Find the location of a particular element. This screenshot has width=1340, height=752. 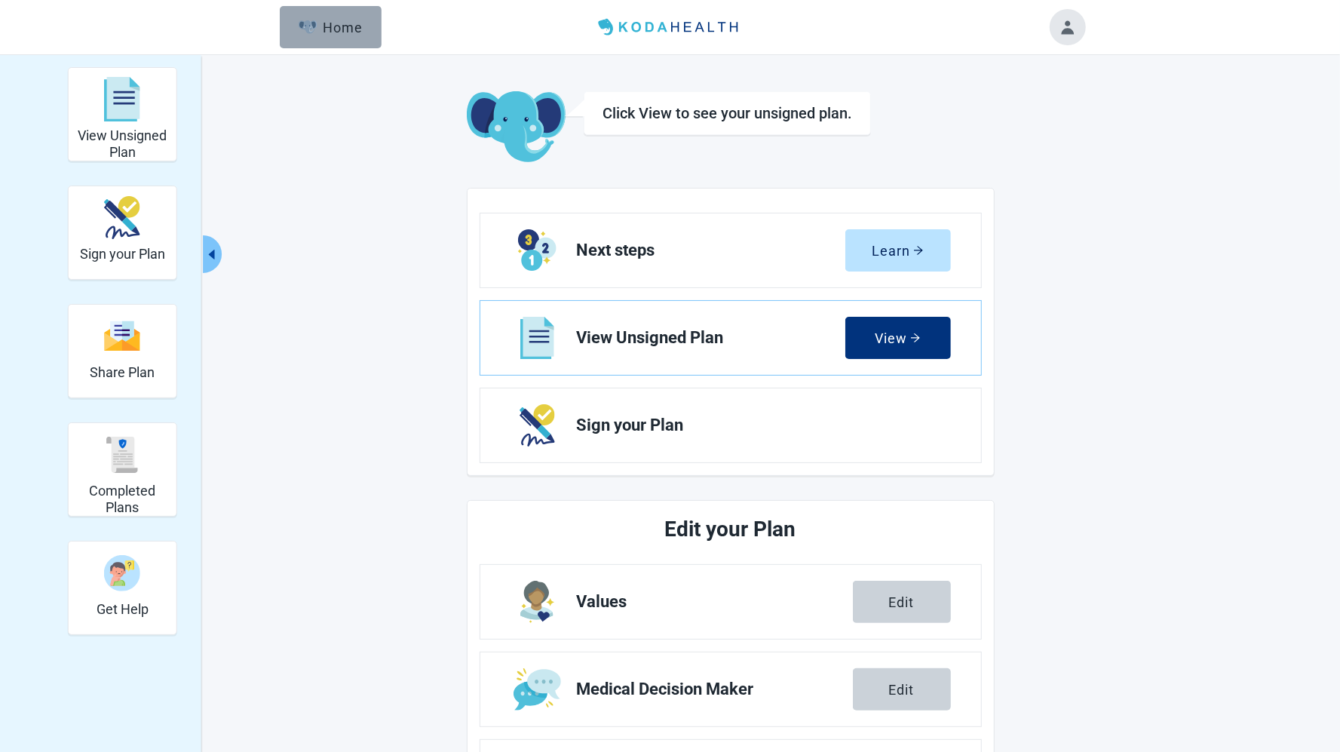

button: Viewarrow-right is located at coordinates (898, 338).